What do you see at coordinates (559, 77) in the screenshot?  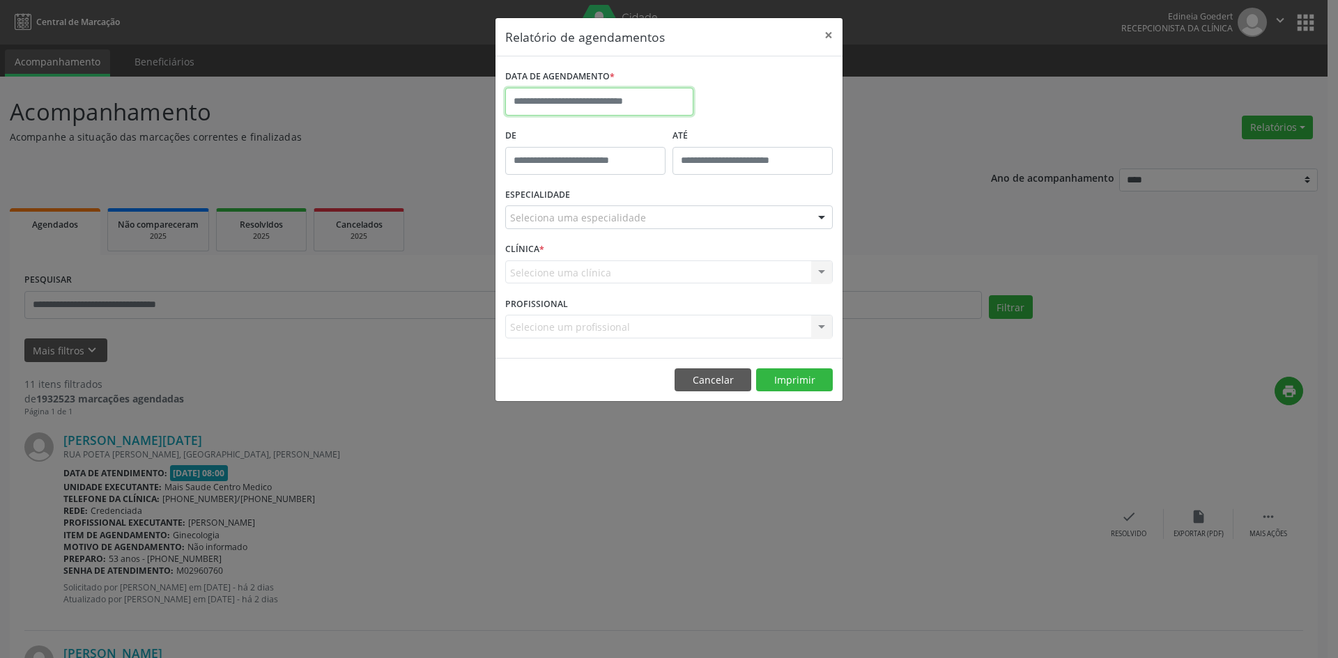 I see `label: DATA DE AGENDAMENTO` at bounding box center [559, 77].